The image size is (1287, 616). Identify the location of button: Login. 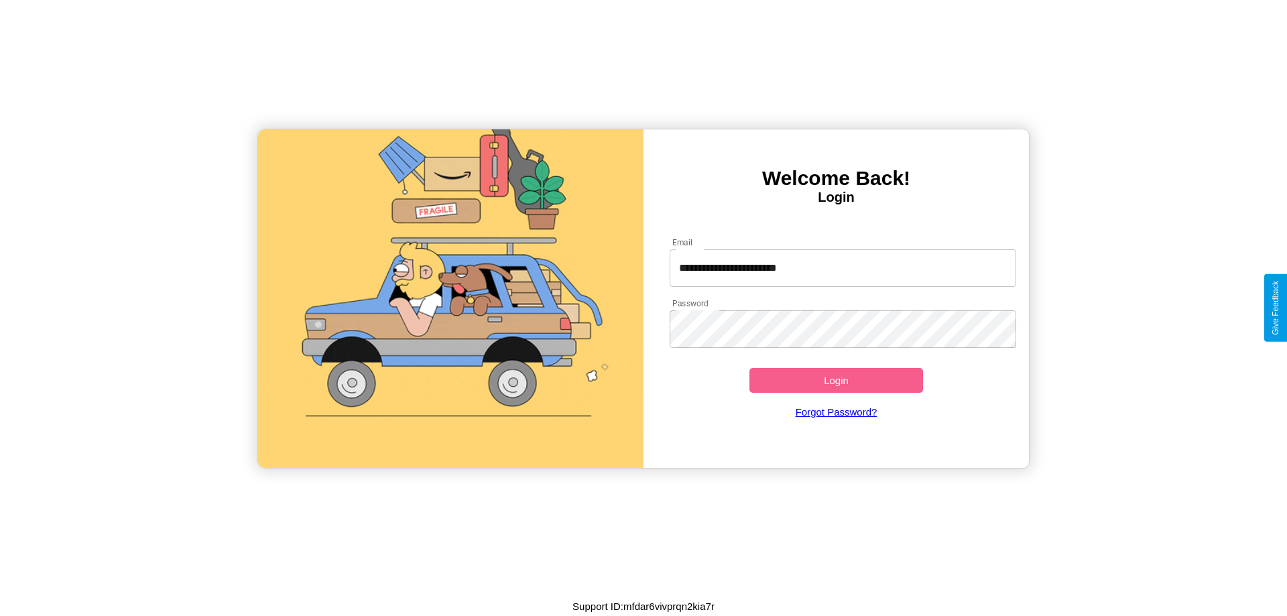
(836, 380).